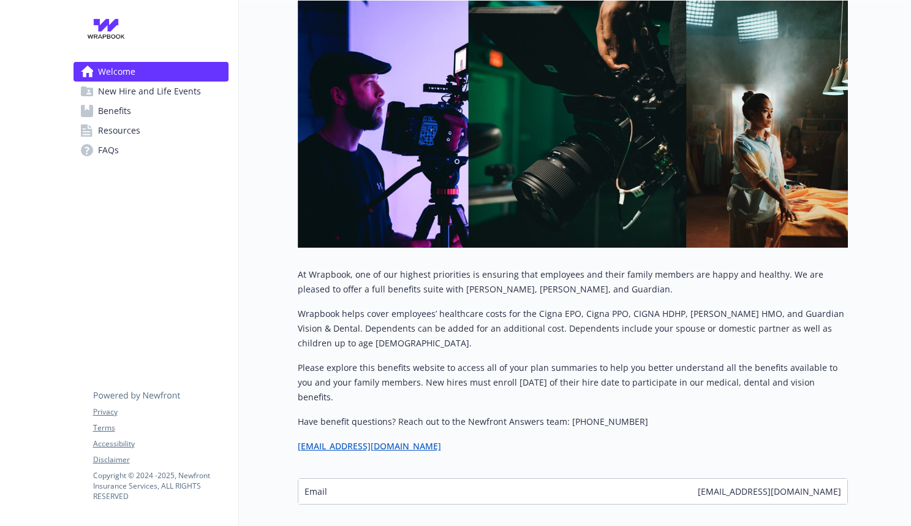 This screenshot has height=526, width=911. Describe the element at coordinates (316, 491) in the screenshot. I see `span: Email` at that location.